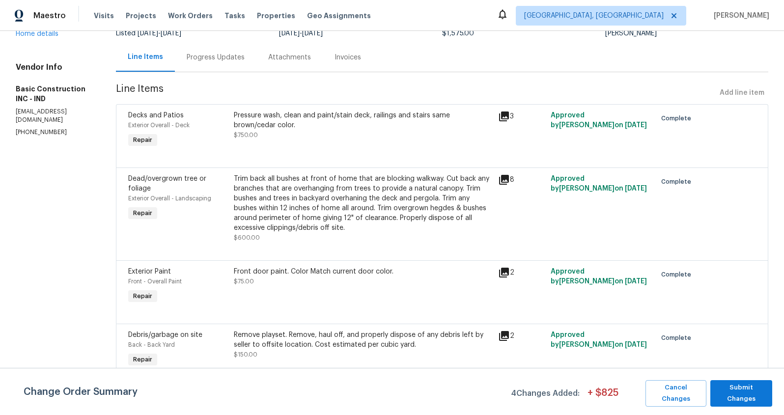 Image resolution: width=784 pixels, height=415 pixels. I want to click on span: Projects, so click(141, 16).